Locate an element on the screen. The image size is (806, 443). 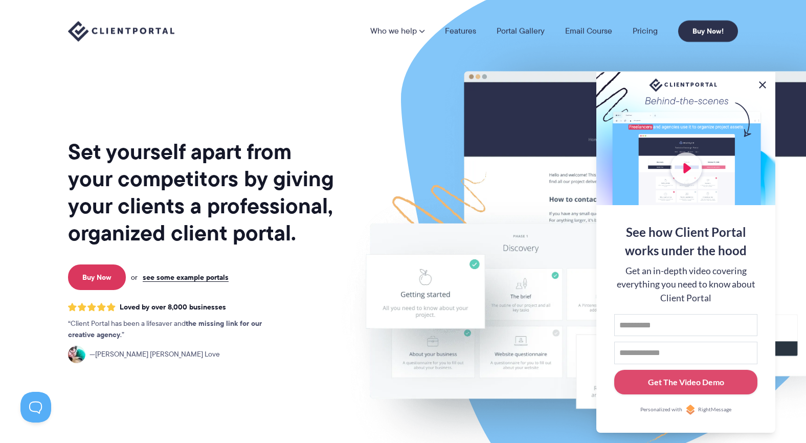
div: Get The Video Demo is located at coordinates (686, 382).